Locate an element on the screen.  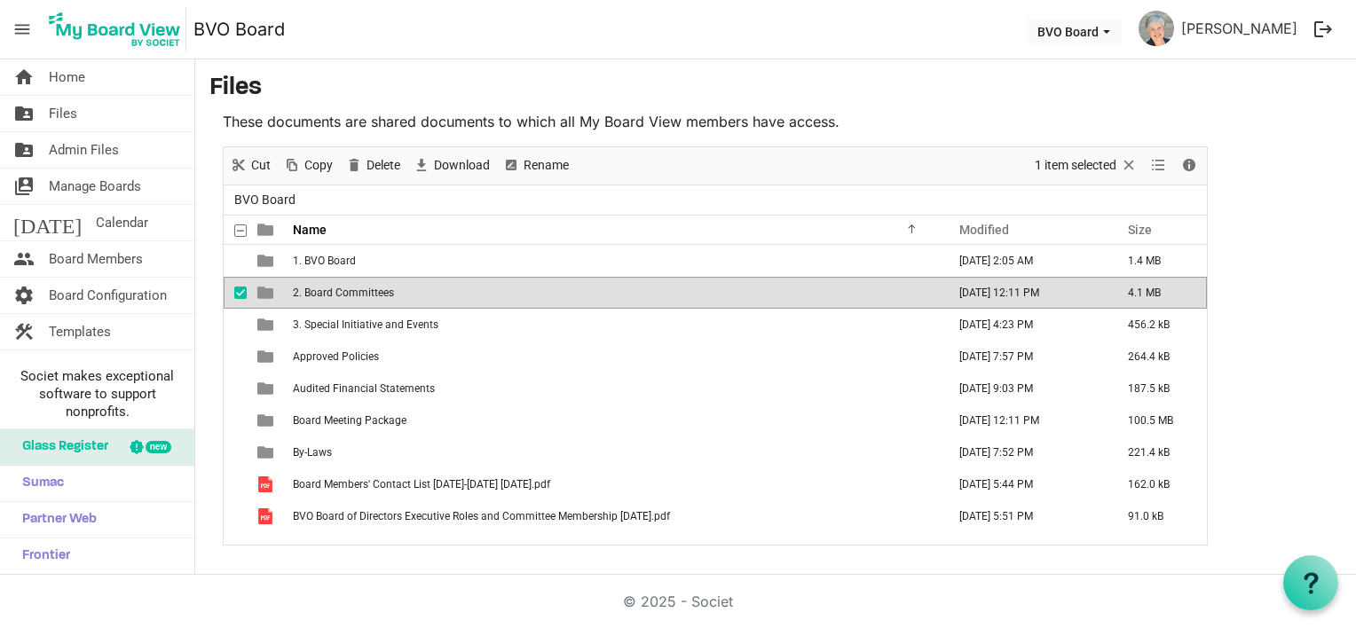
td: September 07, 2025 7:52 PM column header Modified is located at coordinates (1025, 452).